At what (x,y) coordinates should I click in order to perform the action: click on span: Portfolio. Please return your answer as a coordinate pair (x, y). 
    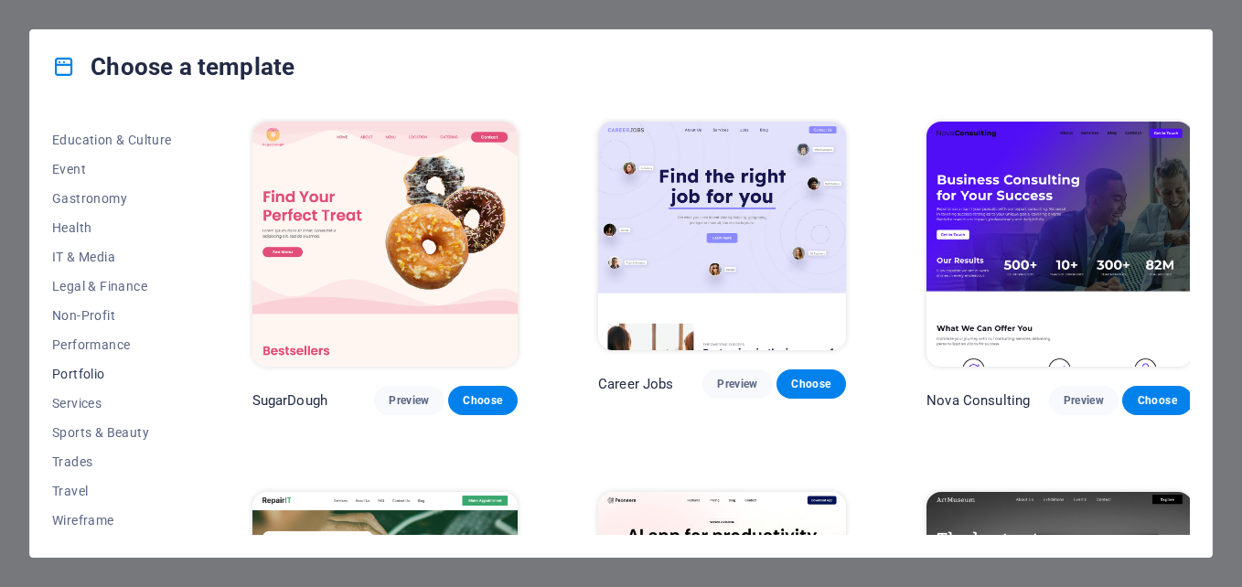
    Looking at the image, I should click on (112, 374).